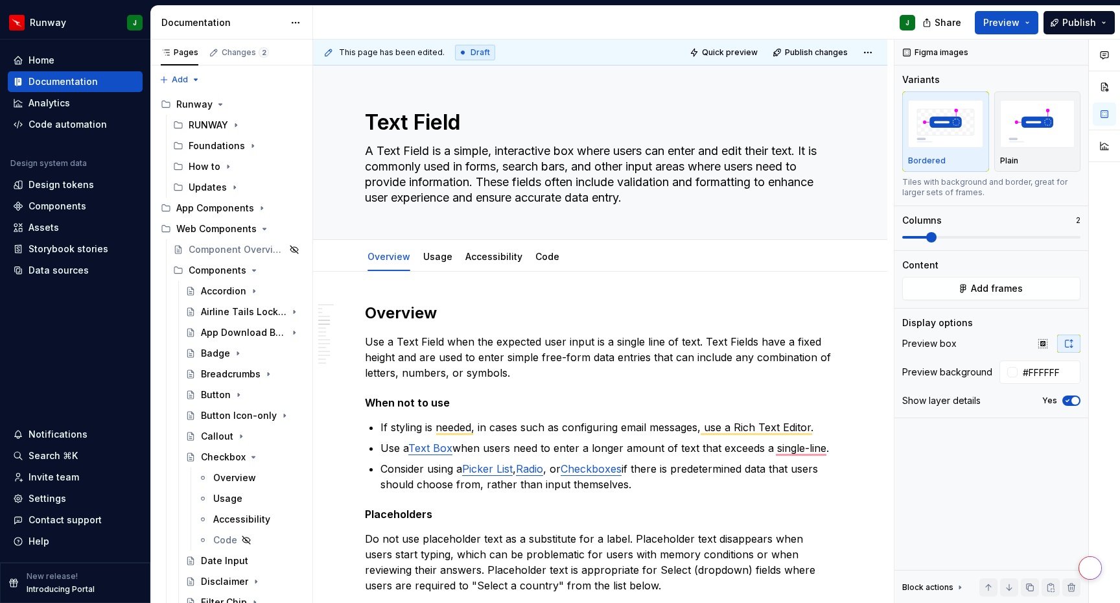 Image resolution: width=1120 pixels, height=603 pixels. Describe the element at coordinates (921, 80) in the screenshot. I see `div: Variants` at that location.